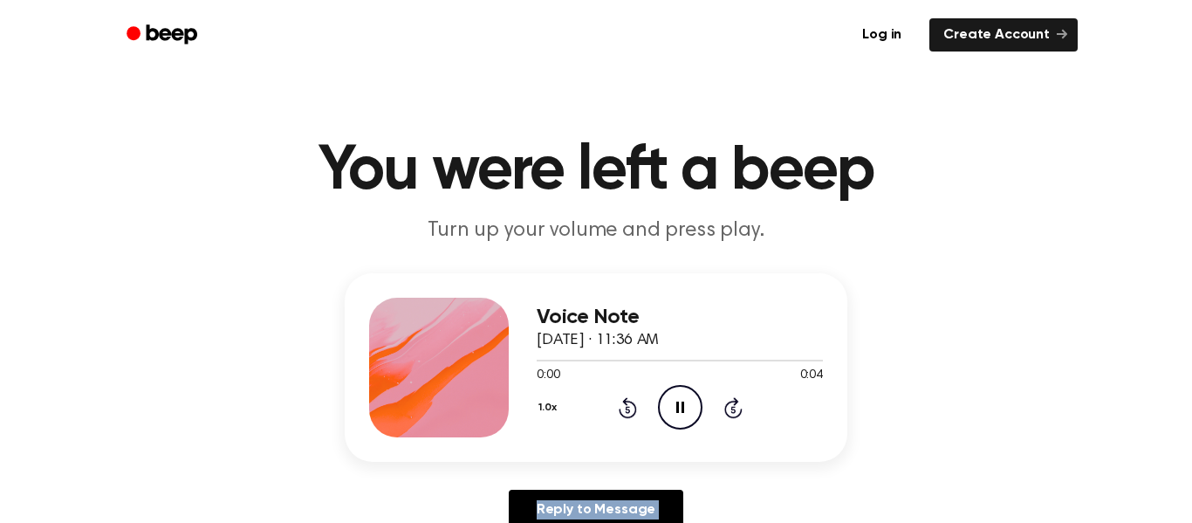  Describe the element at coordinates (163, 35) in the screenshot. I see `a: Beep` at that location.